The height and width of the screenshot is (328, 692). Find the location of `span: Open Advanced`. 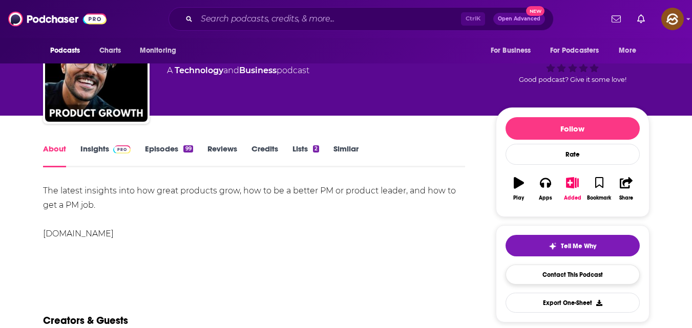

span: Open Advanced is located at coordinates (519, 19).